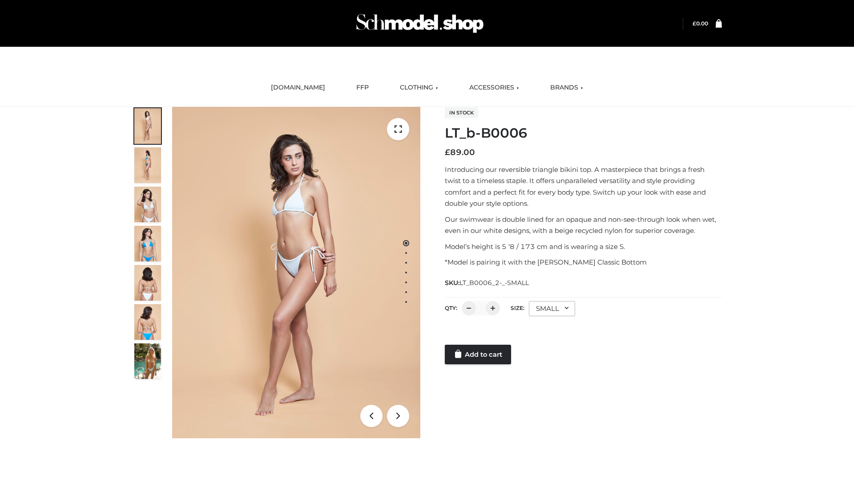 Image resolution: width=854 pixels, height=481 pixels. What do you see at coordinates (296, 272) in the screenshot?
I see `img: ArielClassicBikiniTop_CloudNine_AzureSky_OW114ECO_1` at bounding box center [296, 272].